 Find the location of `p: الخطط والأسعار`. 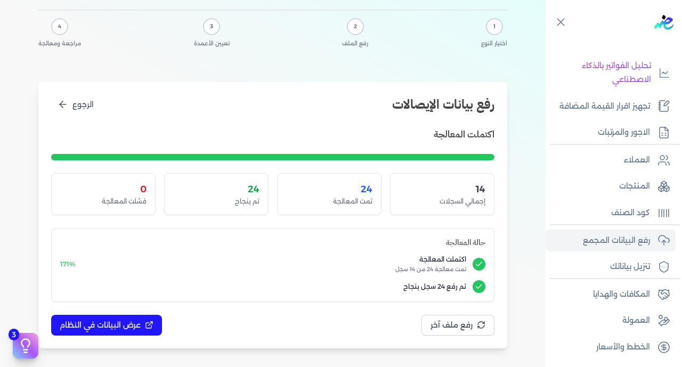

p: الخطط والأسعار is located at coordinates (622, 347).